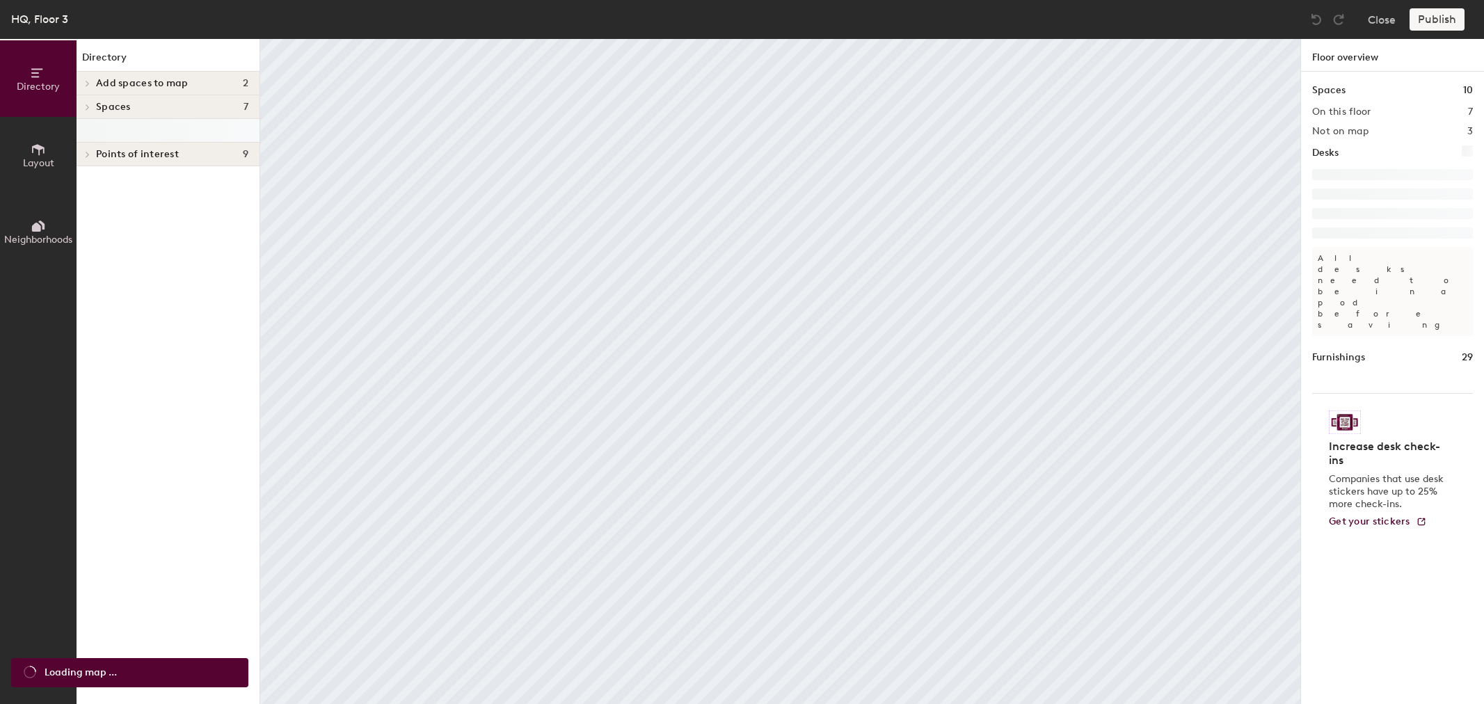  What do you see at coordinates (246, 107) in the screenshot?
I see `span: 7` at bounding box center [246, 107].